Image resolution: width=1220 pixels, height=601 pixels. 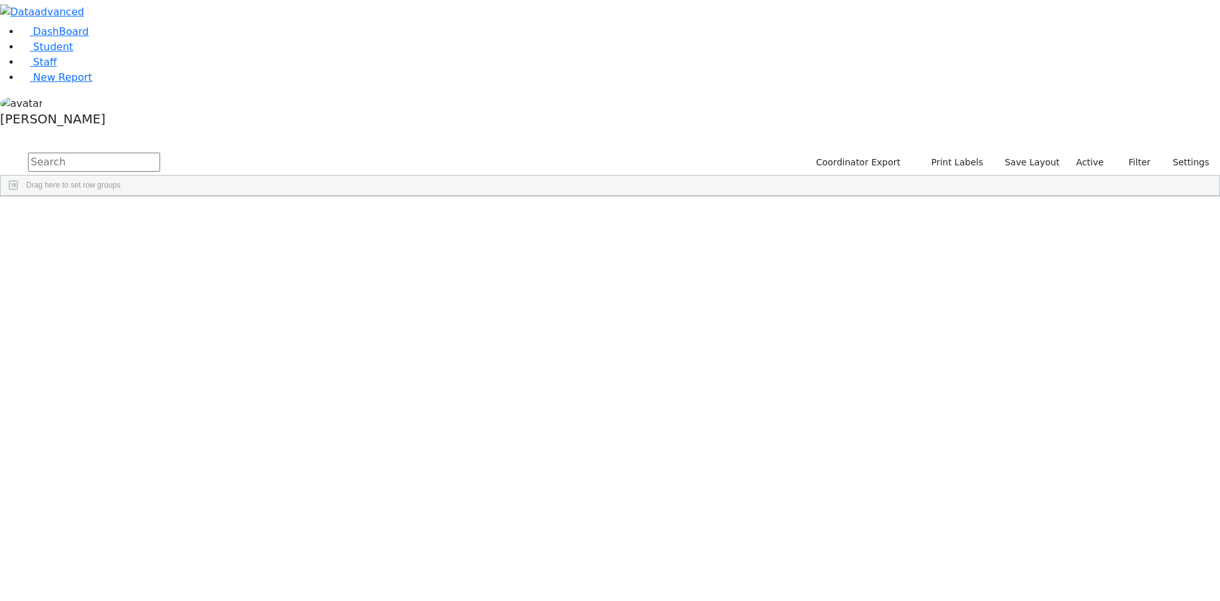 What do you see at coordinates (1090, 162) in the screenshot?
I see `label: Active` at bounding box center [1090, 162].